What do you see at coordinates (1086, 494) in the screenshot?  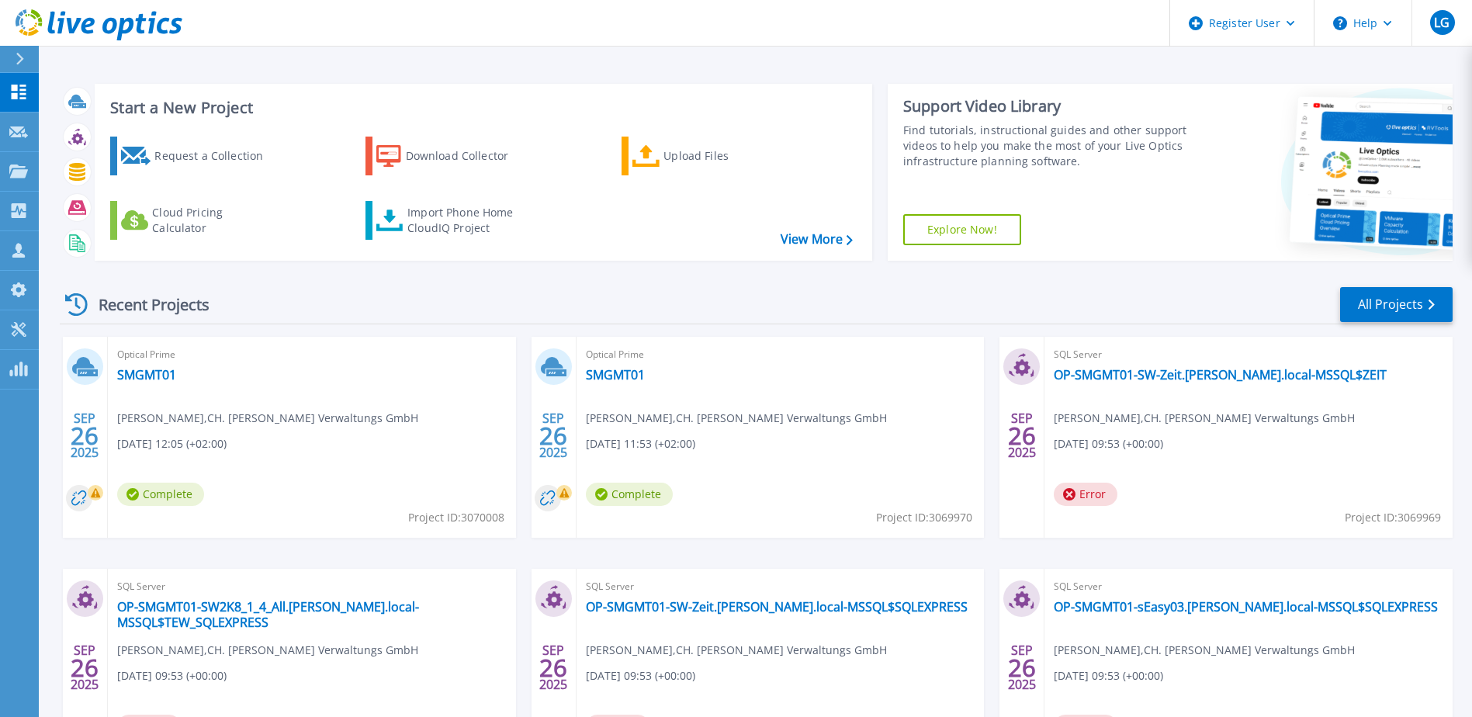 I see `span: Error` at bounding box center [1086, 494].